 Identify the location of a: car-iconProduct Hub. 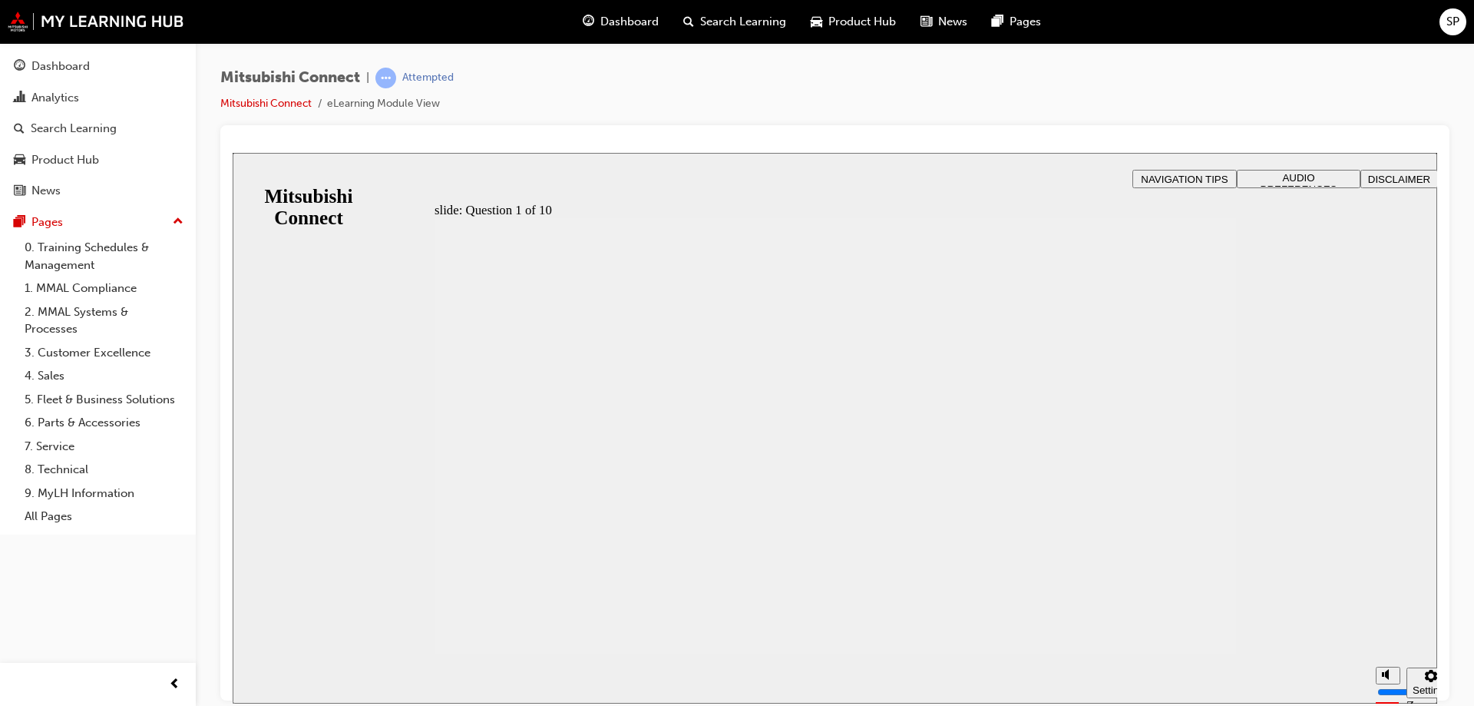
(853, 22).